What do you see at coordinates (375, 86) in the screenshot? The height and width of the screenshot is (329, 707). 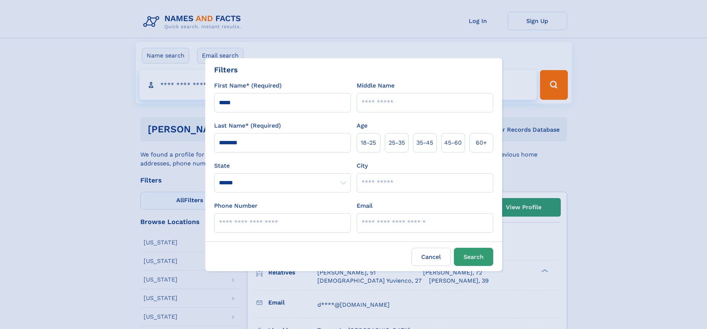 I see `label: Middle Name` at bounding box center [375, 86].